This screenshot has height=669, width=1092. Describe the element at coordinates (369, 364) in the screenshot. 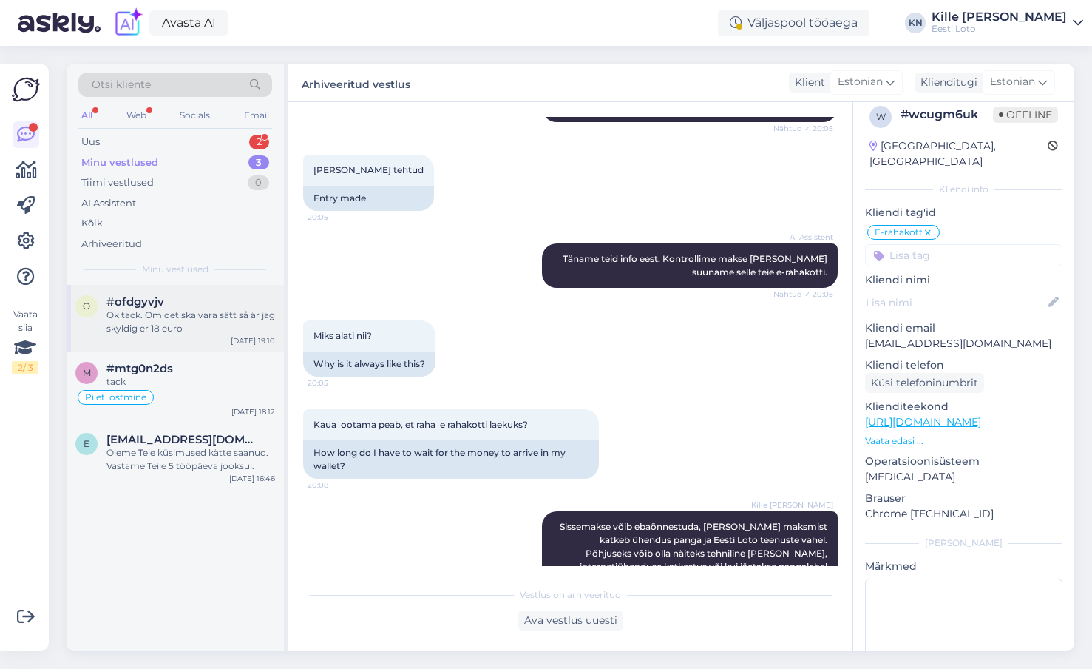

I see `div: Why is it always like this?` at that location.